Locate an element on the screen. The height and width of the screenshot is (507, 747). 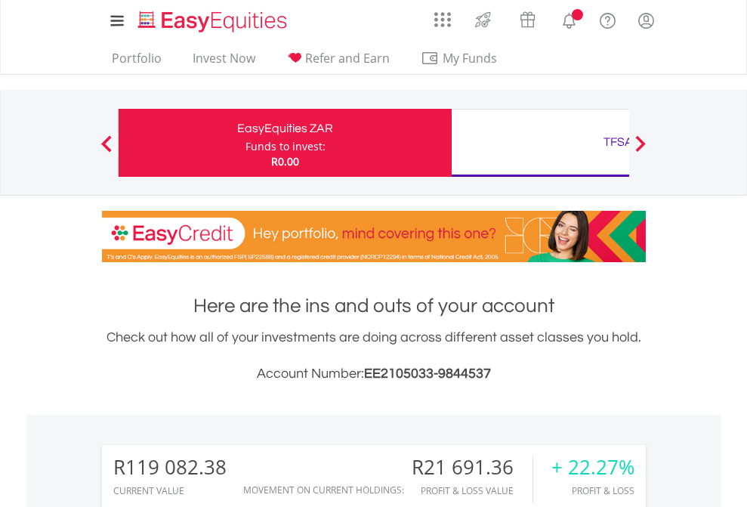
div: Profit & Loss is located at coordinates (593, 490).